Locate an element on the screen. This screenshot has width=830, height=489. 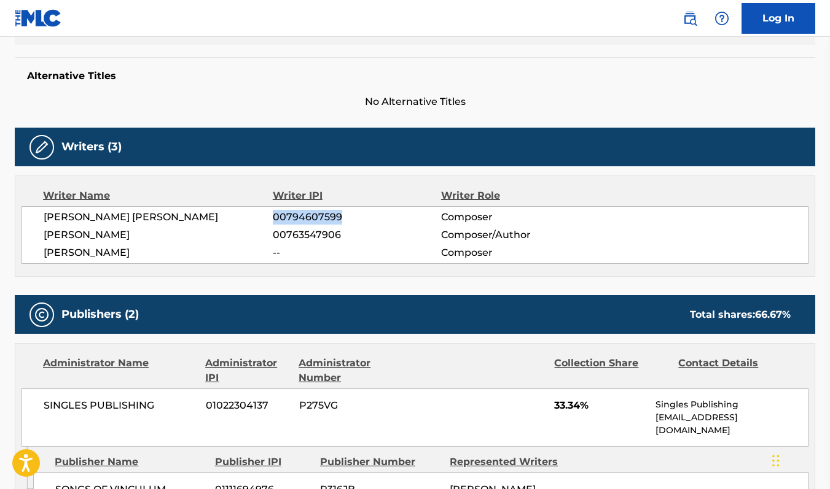
span: No Alternative Titles is located at coordinates (414, 102).